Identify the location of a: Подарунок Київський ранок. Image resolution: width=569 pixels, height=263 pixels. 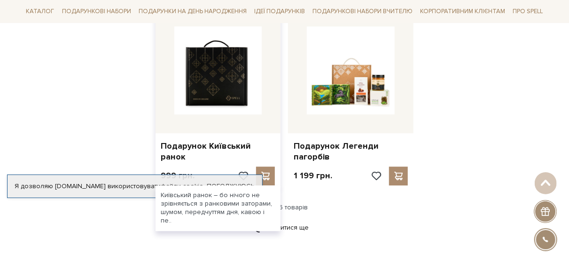
(218, 151).